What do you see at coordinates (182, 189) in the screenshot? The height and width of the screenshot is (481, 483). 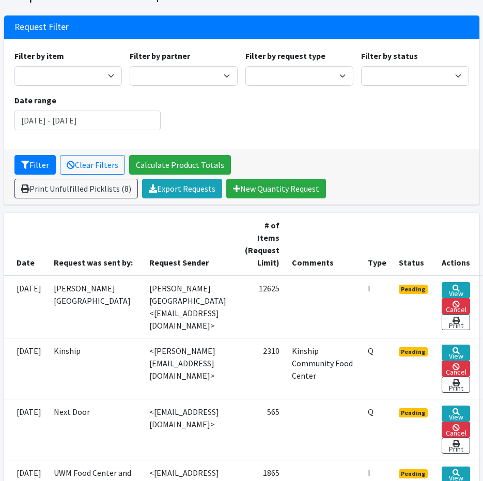 I see `a: Export Requests` at bounding box center [182, 189].